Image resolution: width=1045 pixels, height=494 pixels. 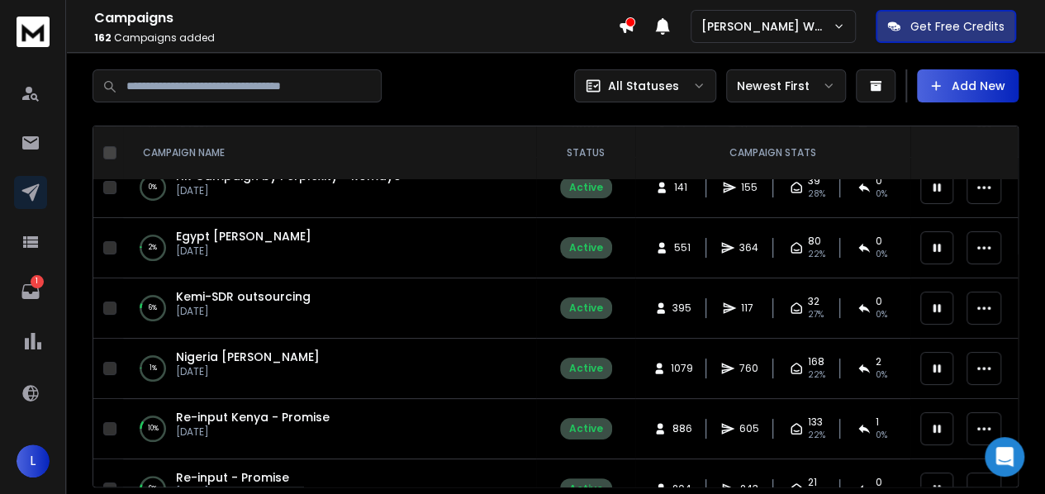 I want to click on span: 1, so click(x=877, y=422).